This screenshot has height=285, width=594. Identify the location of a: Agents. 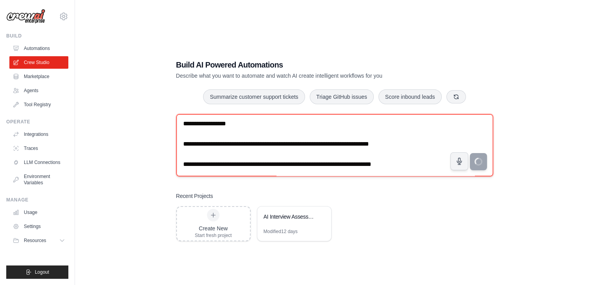
(39, 91).